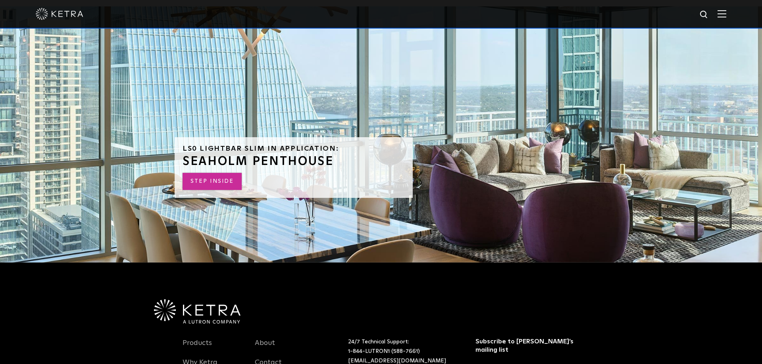 This screenshot has width=762, height=364. Describe the element at coordinates (294, 149) in the screenshot. I see `h6: LS0 Lightbar Slim in Application:` at that location.